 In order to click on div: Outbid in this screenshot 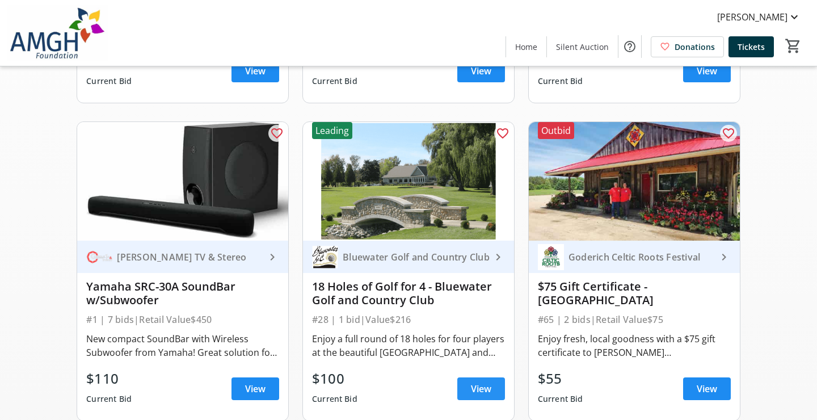, I will do `click(556, 131)`.